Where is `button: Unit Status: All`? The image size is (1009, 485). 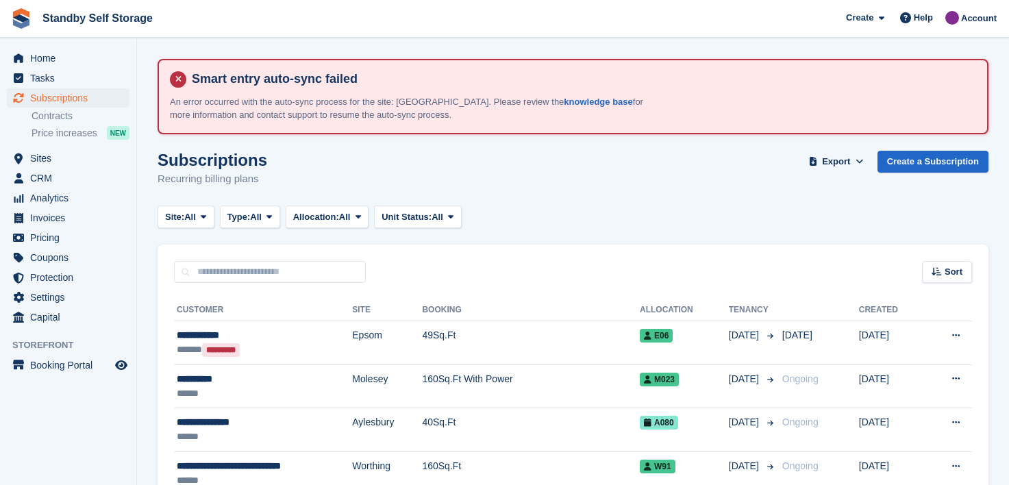
button: Unit Status: All is located at coordinates (417, 217).